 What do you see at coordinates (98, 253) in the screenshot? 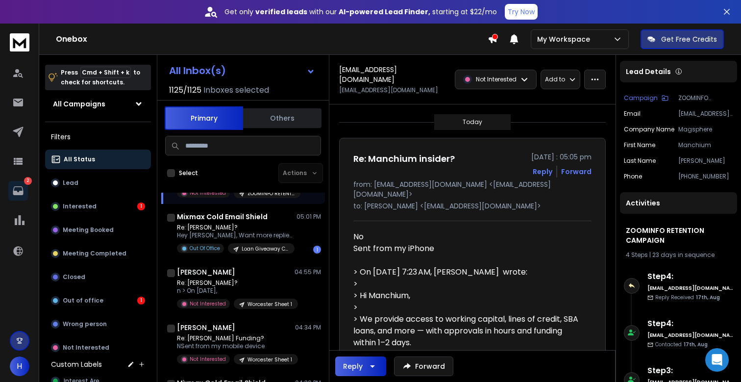
I see `button: Meeting Completed` at bounding box center [98, 253].